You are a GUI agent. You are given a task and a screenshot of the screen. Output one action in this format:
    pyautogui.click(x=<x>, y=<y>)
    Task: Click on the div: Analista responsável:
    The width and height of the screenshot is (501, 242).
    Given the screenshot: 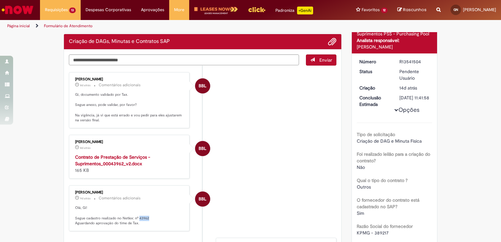 What is the action you would take?
    pyautogui.click(x=394, y=40)
    